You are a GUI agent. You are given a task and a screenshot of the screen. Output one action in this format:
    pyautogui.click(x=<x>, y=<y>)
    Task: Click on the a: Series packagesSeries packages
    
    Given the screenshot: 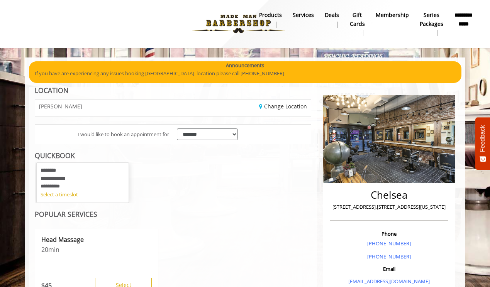 What is the action you would take?
    pyautogui.click(x=431, y=24)
    